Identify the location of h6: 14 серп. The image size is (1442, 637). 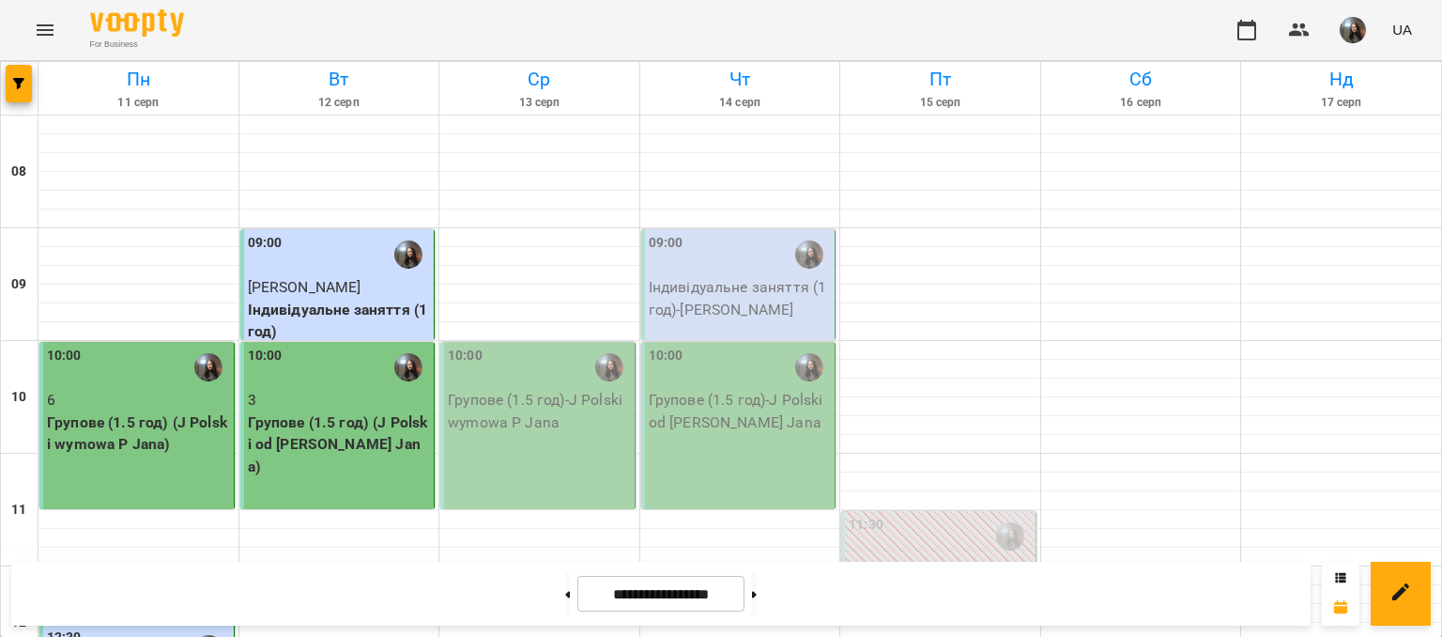
(740, 102).